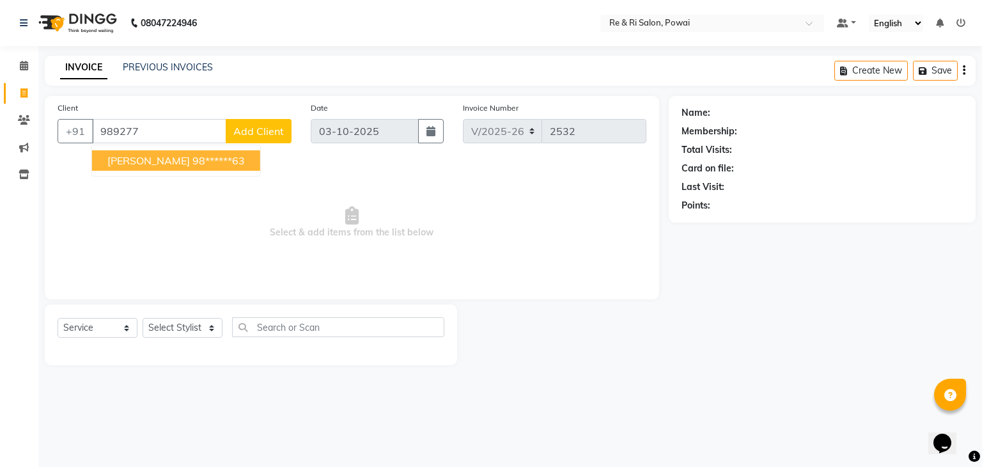 The width and height of the screenshot is (982, 467). I want to click on div: Points:, so click(695, 205).